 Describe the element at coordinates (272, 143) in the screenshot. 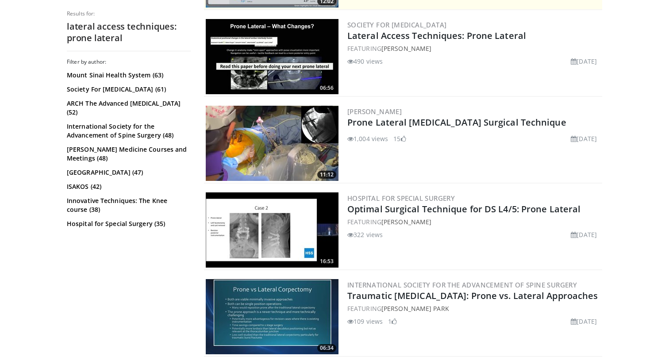

I see `a: 11:12` at that location.